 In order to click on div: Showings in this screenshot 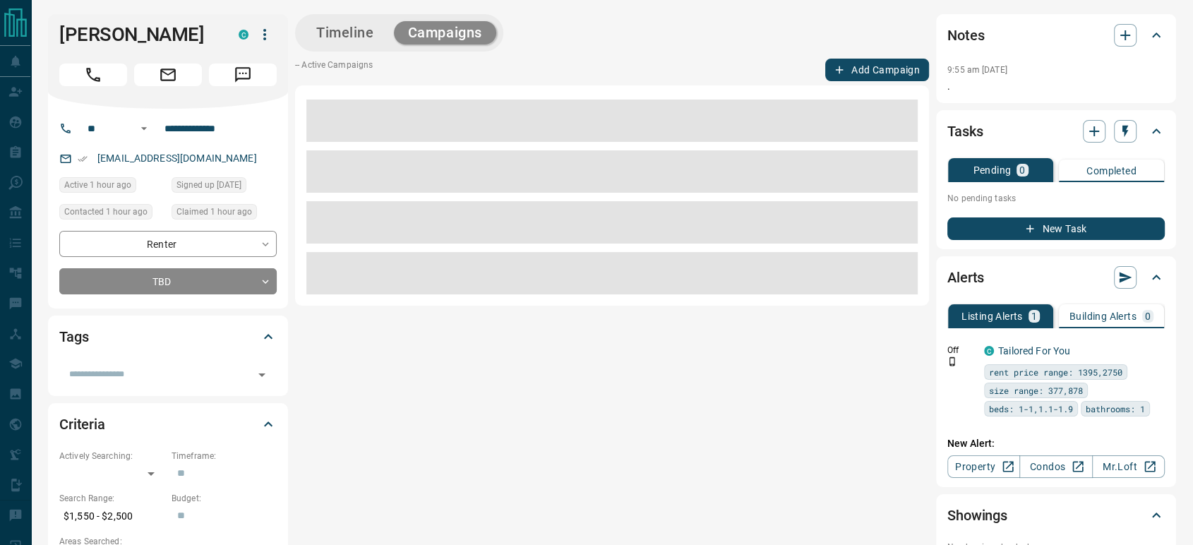, I will do `click(1056, 515)`.